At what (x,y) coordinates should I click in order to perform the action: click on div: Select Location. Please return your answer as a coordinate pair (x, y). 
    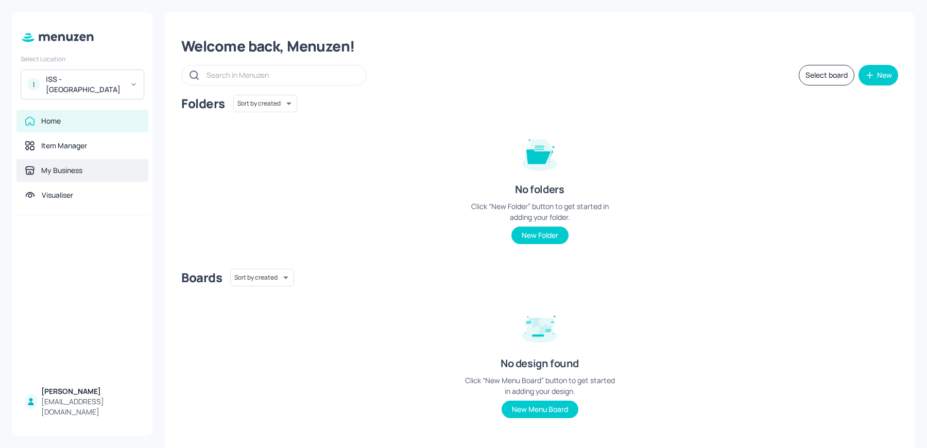
    Looking at the image, I should click on (82, 59).